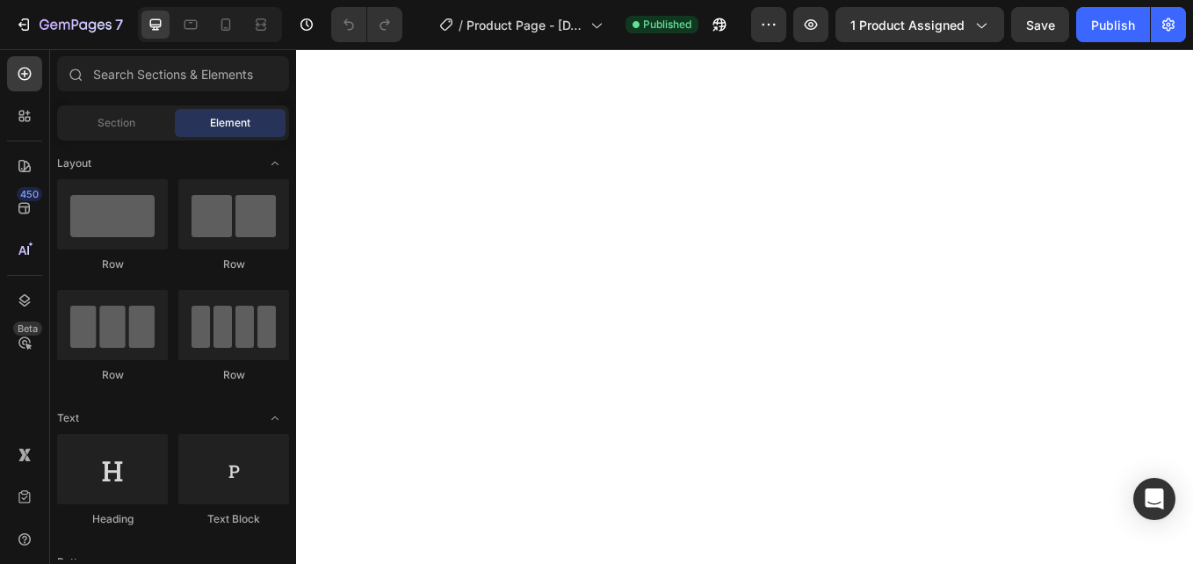 This screenshot has width=1193, height=564. I want to click on span: Published, so click(667, 25).